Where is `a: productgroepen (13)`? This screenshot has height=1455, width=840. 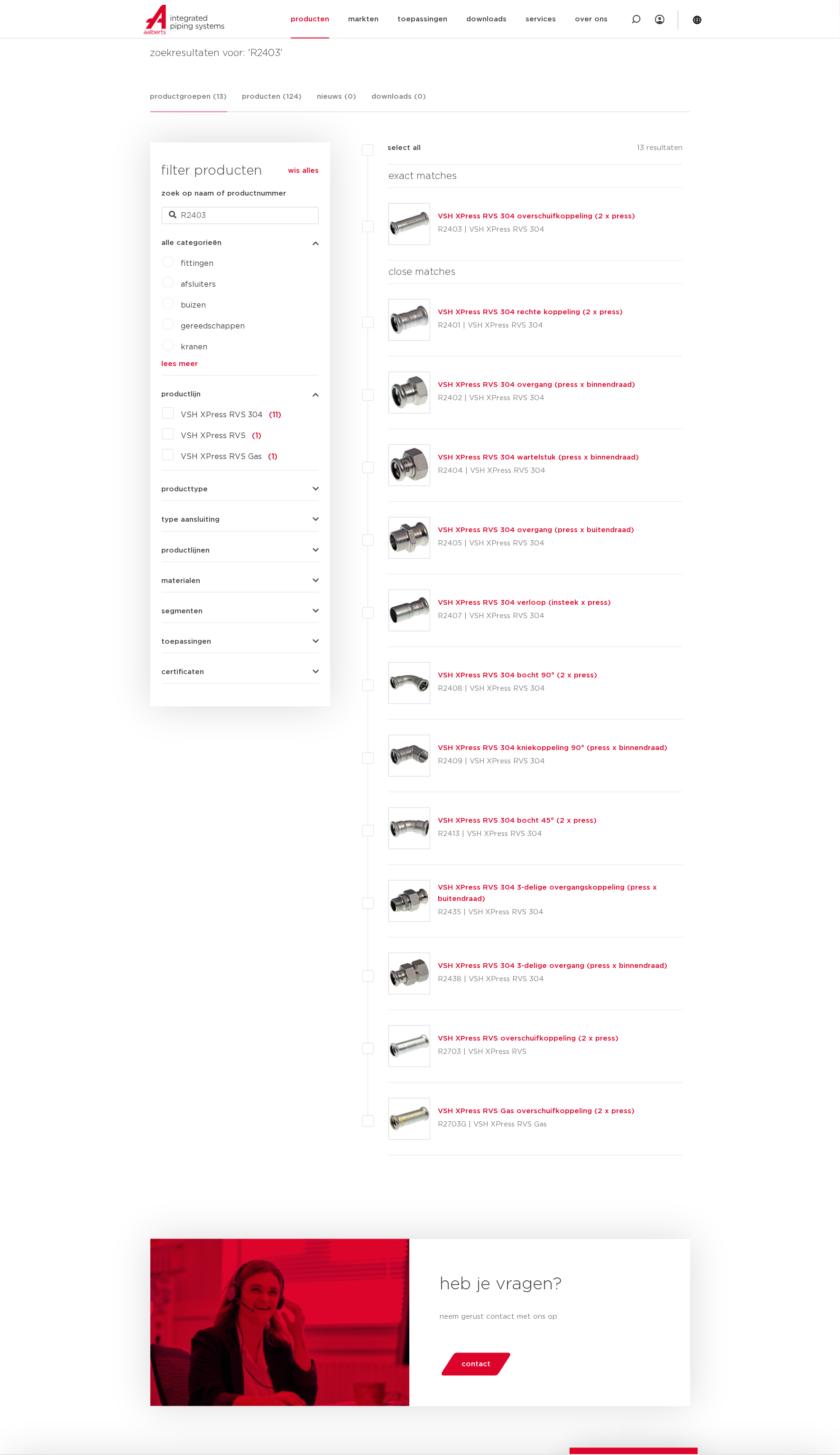
a: productgroepen (13) is located at coordinates (189, 101).